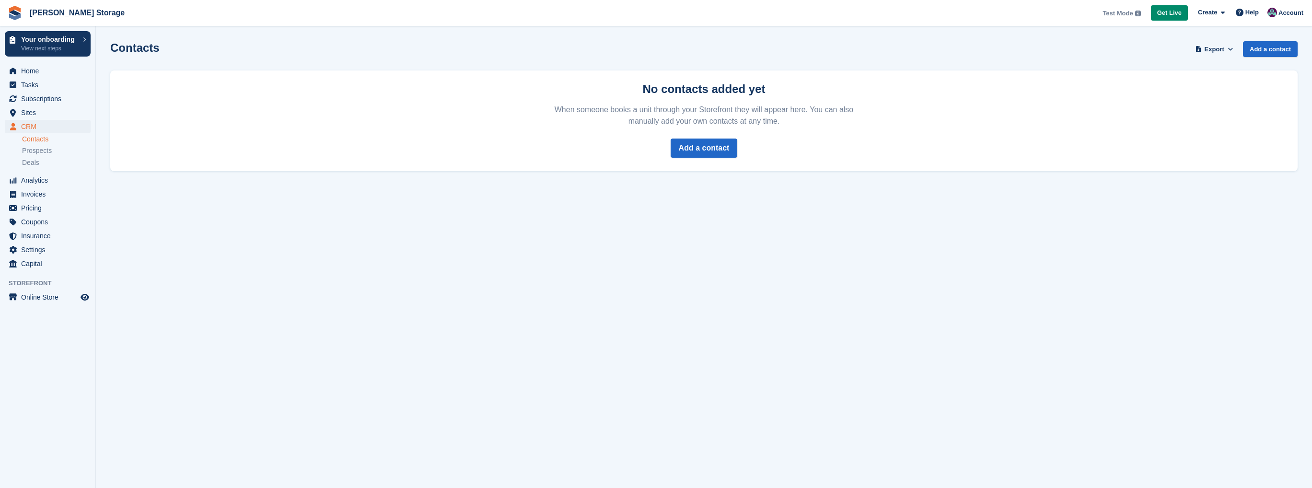  What do you see at coordinates (1170, 13) in the screenshot?
I see `span: Get Live` at bounding box center [1170, 13].